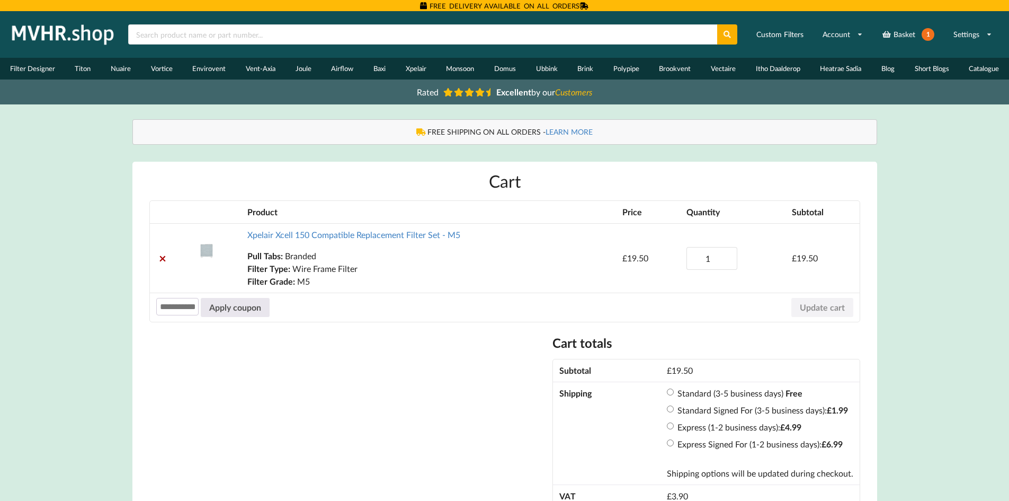 The image size is (1009, 501). I want to click on a: Monsoon, so click(460, 68).